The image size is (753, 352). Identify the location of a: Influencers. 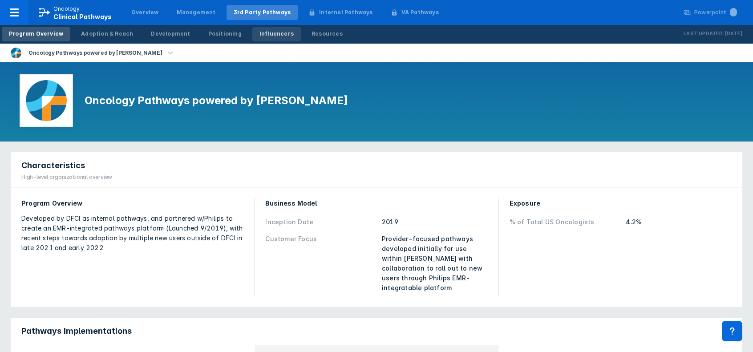
(276, 34).